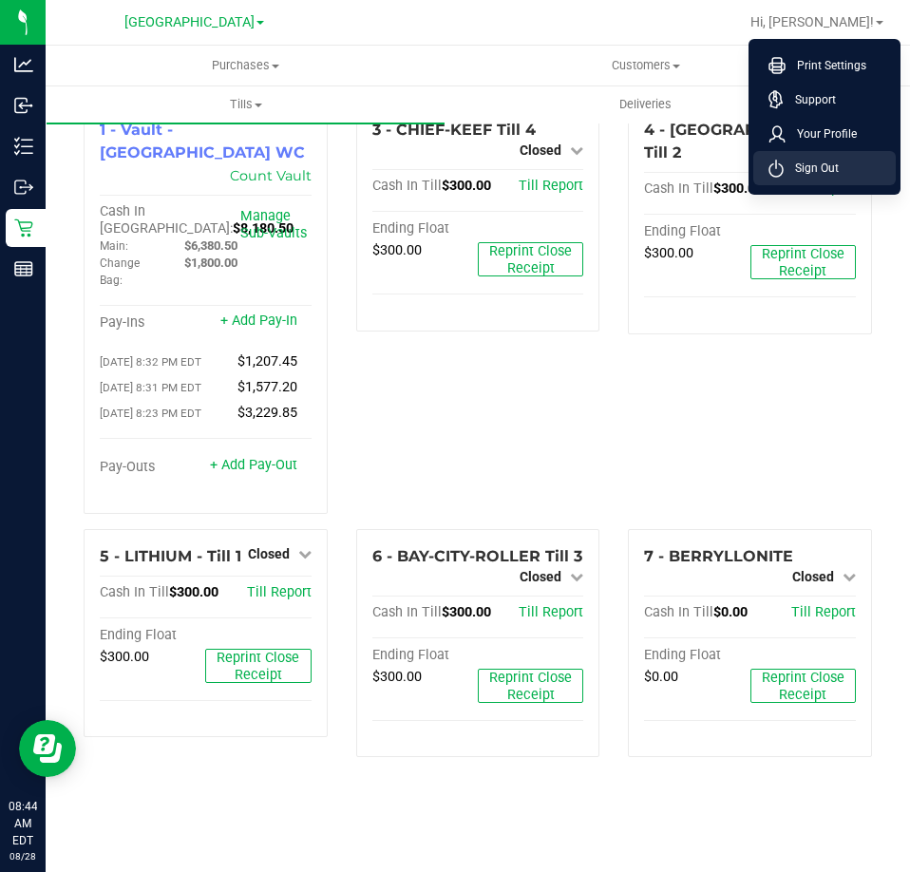 This screenshot has width=910, height=872. I want to click on a: + Add Pay-In, so click(258, 320).